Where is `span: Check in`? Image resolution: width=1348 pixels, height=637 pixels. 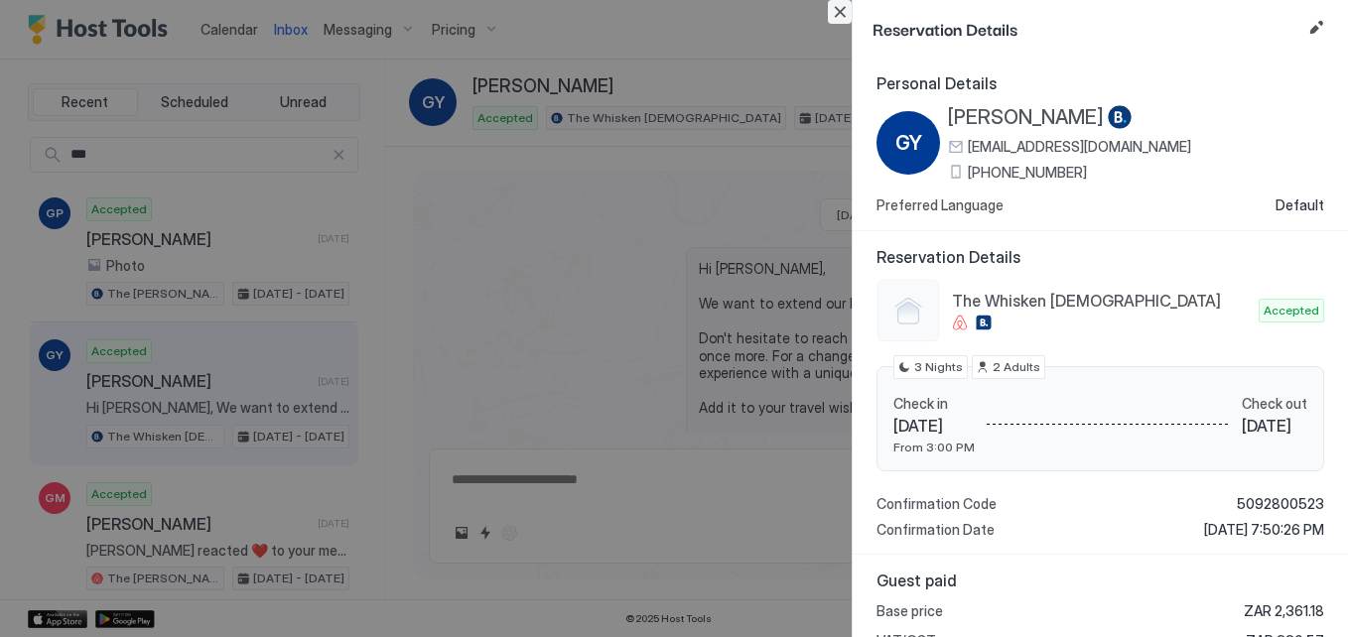 span: Check in is located at coordinates (934, 404).